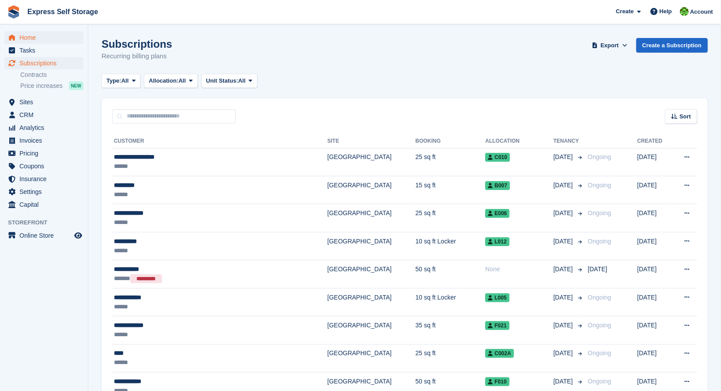 The width and height of the screenshot is (721, 391). I want to click on th: Created, so click(655, 141).